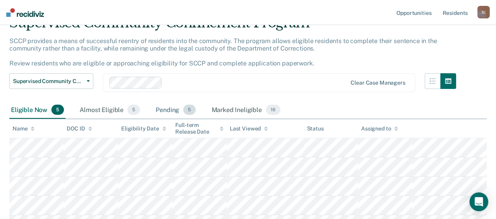 This screenshot has height=219, width=496. I want to click on div: Assigned to, so click(379, 129).